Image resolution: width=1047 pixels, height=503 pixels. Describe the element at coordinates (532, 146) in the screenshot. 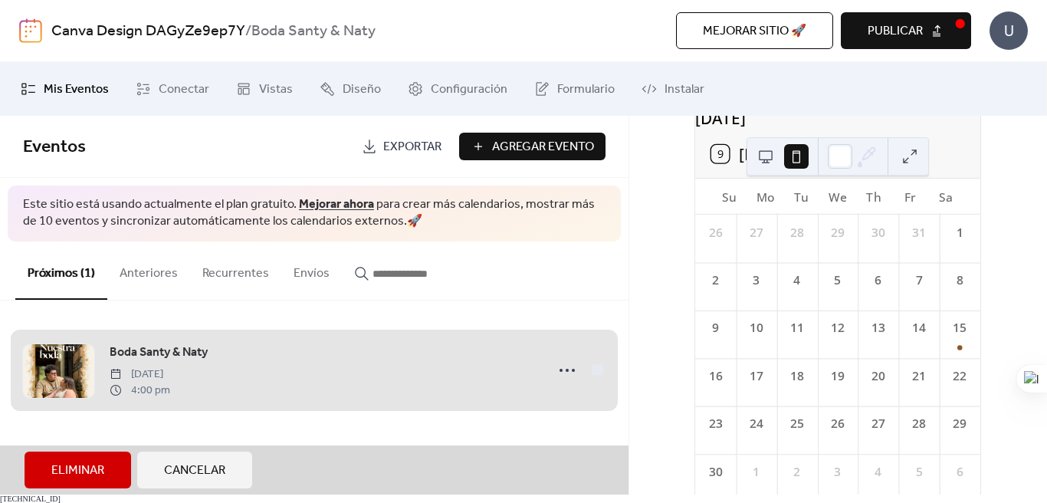

I see `a: Agregar Evento` at that location.